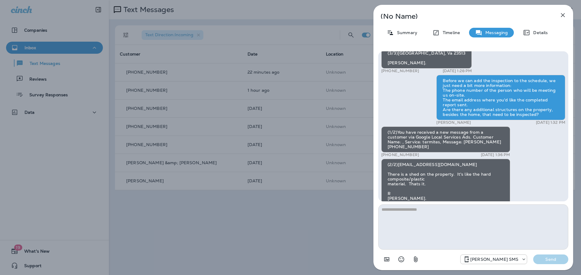 Image resolution: width=581 pixels, height=275 pixels. I want to click on div: (1/2)You have received a new message from a customer via Google Local Services Ads. Customer Name..., so click(445, 140).